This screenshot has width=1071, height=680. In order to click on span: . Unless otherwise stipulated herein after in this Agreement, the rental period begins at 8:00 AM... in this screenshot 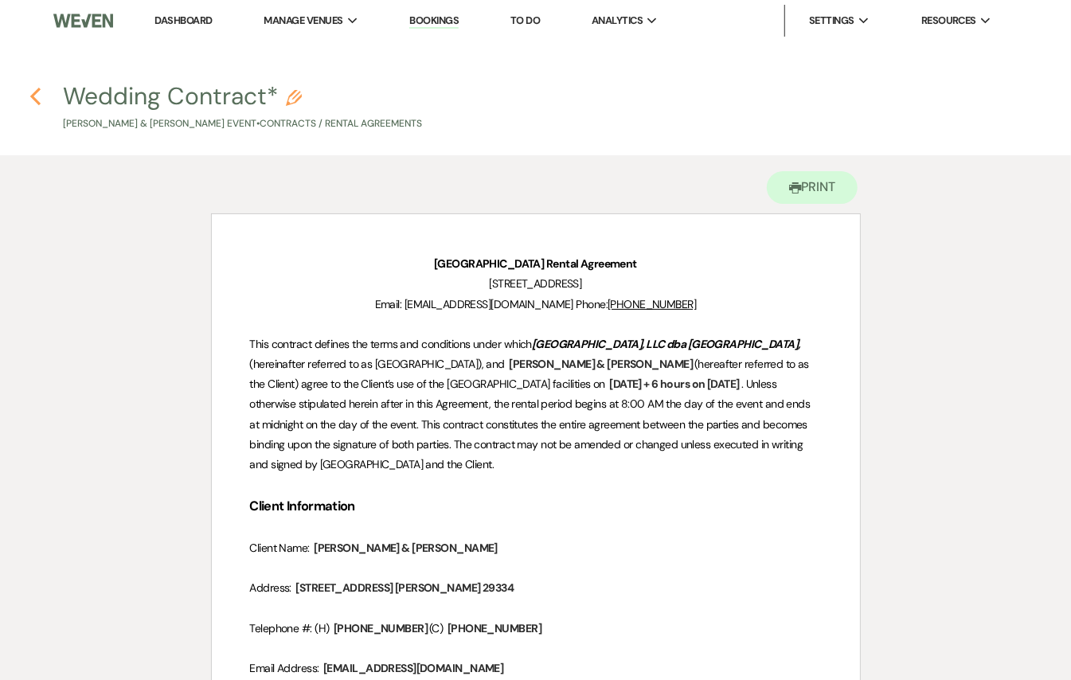, I will do `click(531, 424)`.